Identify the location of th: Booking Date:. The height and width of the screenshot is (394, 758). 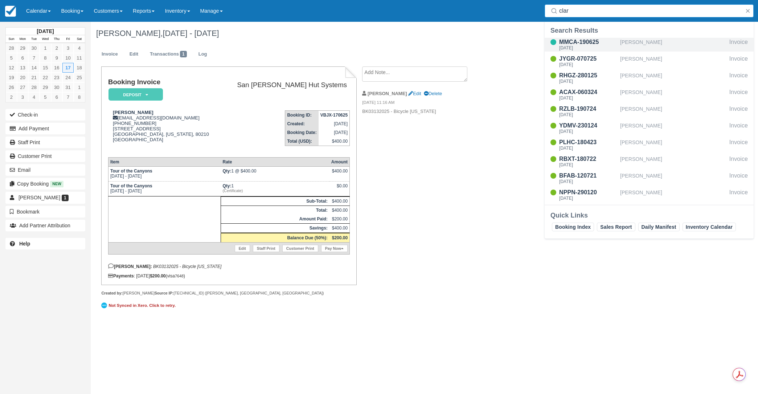
(302, 132).